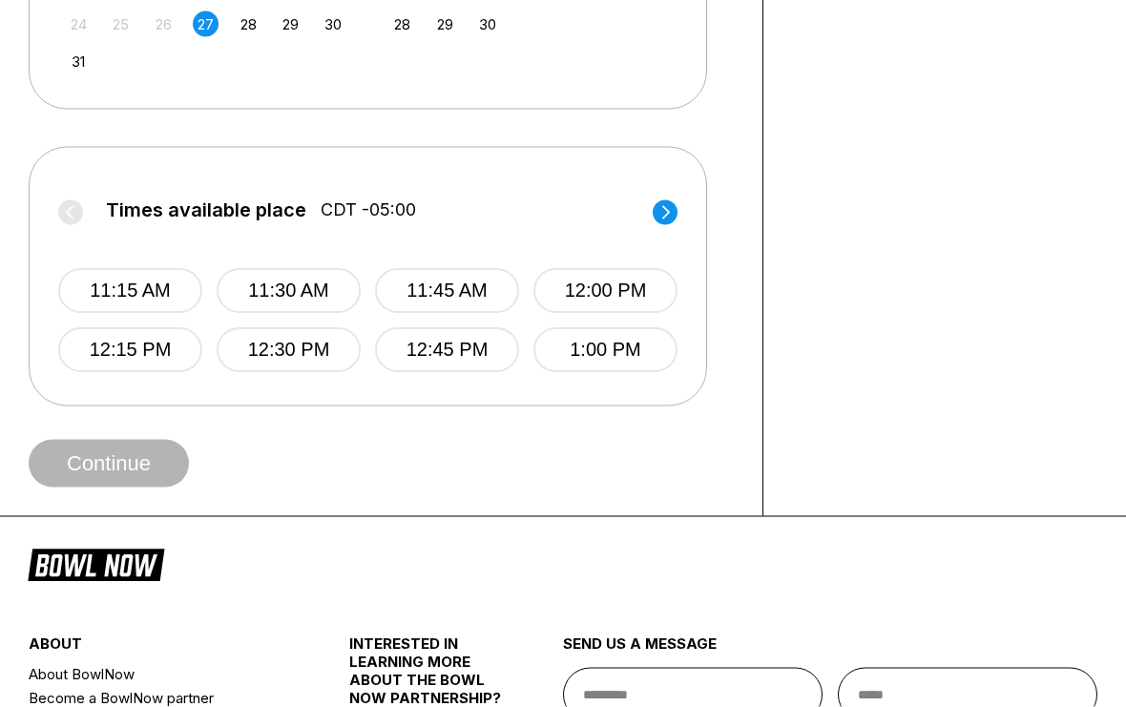 The height and width of the screenshot is (707, 1126). I want to click on button: 12:00 PM, so click(605, 291).